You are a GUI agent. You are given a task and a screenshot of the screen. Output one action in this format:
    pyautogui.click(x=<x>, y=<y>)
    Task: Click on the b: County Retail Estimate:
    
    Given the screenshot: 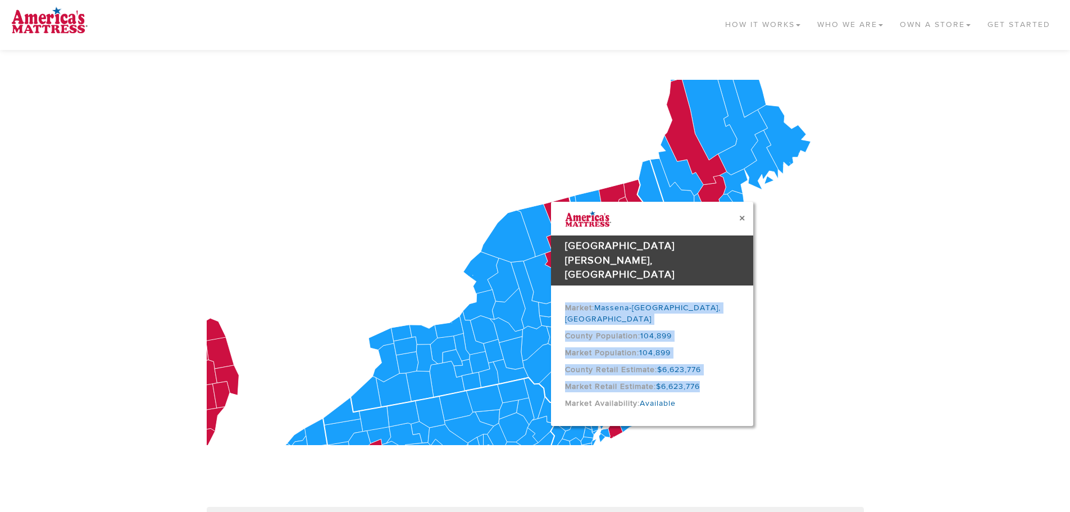 What is the action you would take?
    pyautogui.click(x=611, y=370)
    